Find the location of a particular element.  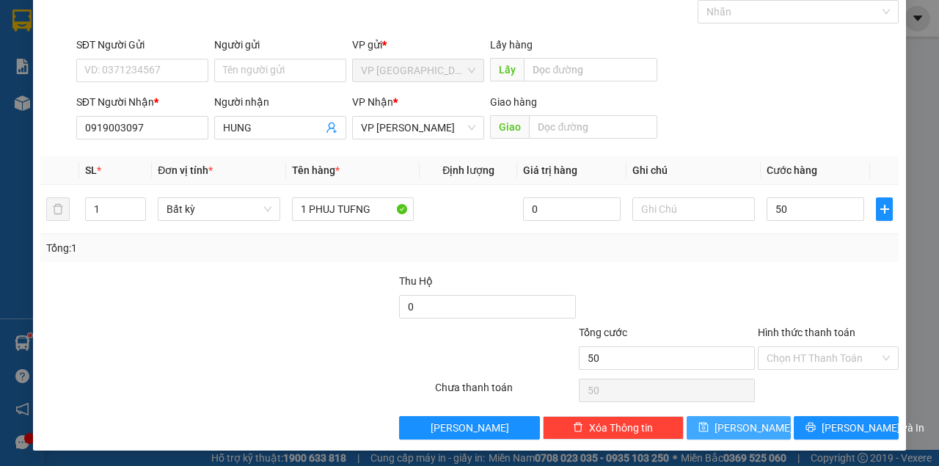

span: Giao hàng is located at coordinates (514, 102).